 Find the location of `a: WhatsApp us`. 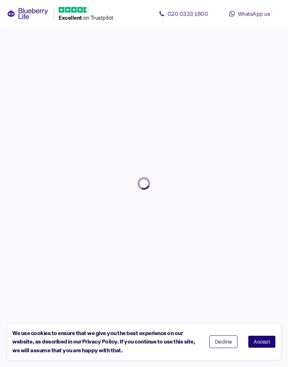

a: WhatsApp us is located at coordinates (250, 14).